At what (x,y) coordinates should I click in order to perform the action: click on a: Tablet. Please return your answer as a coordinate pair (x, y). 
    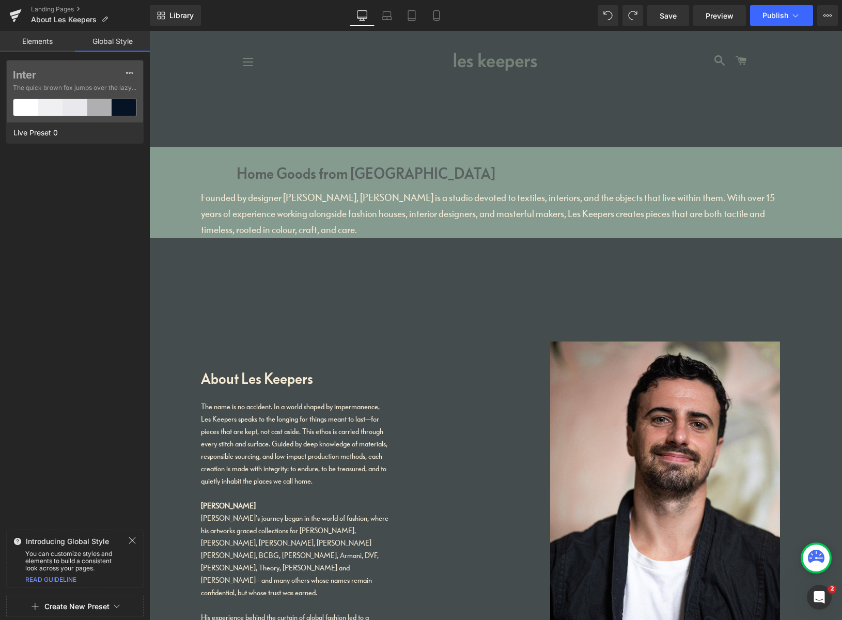
    Looking at the image, I should click on (412, 15).